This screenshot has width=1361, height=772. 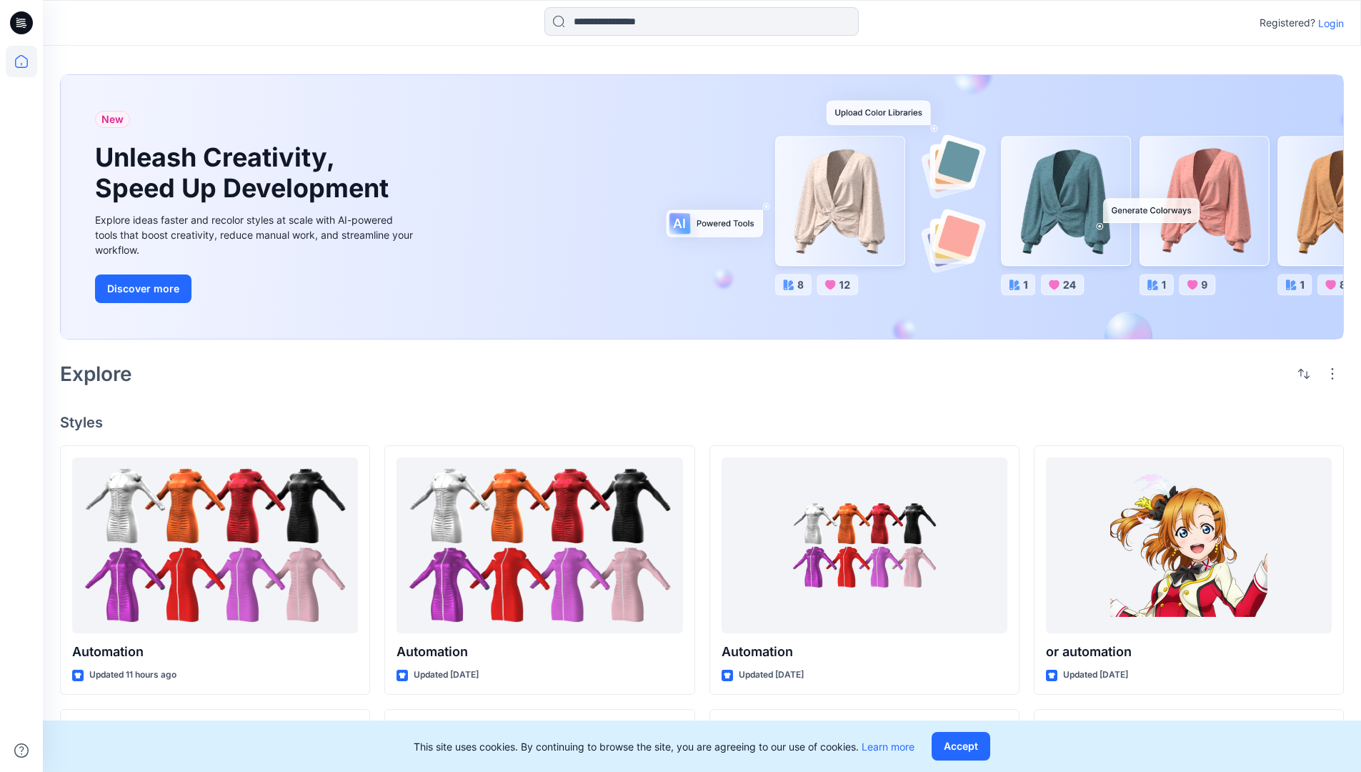 I want to click on button: Discover more, so click(x=143, y=289).